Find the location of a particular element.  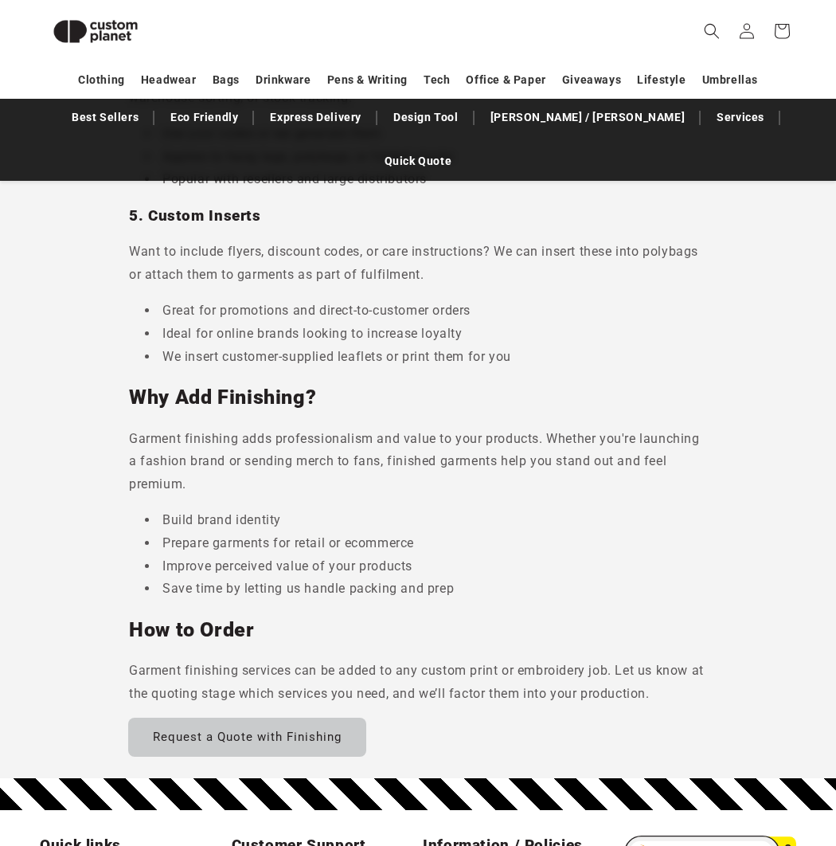

h2: Why Add Finishing? is located at coordinates (418, 398).